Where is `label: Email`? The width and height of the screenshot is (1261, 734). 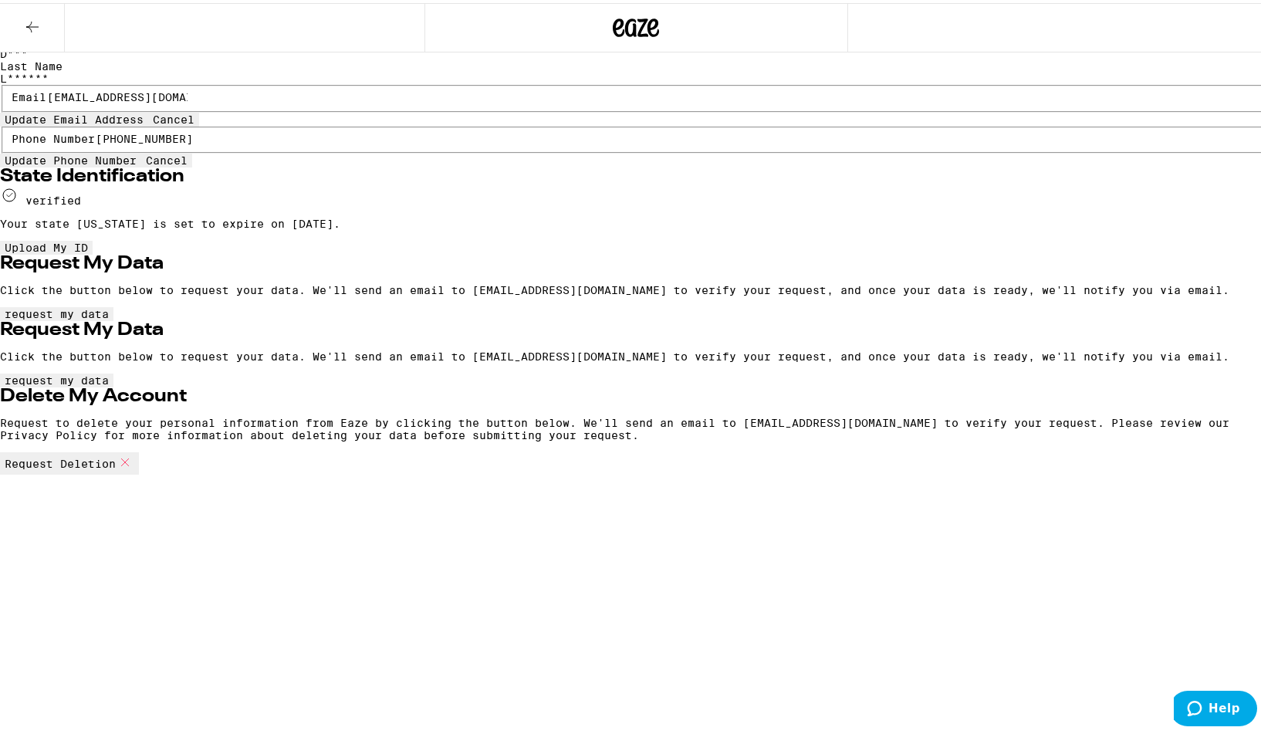
label: Email is located at coordinates (29, 94).